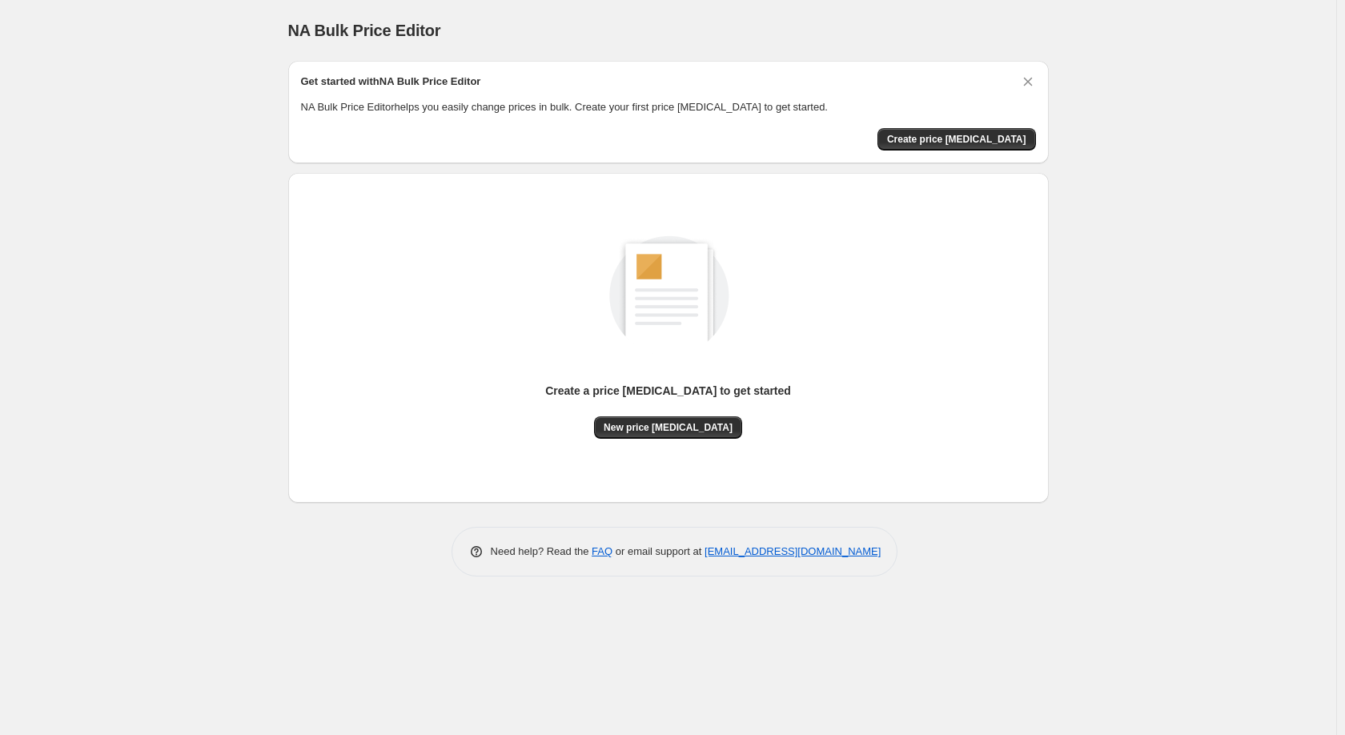  What do you see at coordinates (364, 30) in the screenshot?
I see `span: NA Bulk Price Editor` at bounding box center [364, 30].